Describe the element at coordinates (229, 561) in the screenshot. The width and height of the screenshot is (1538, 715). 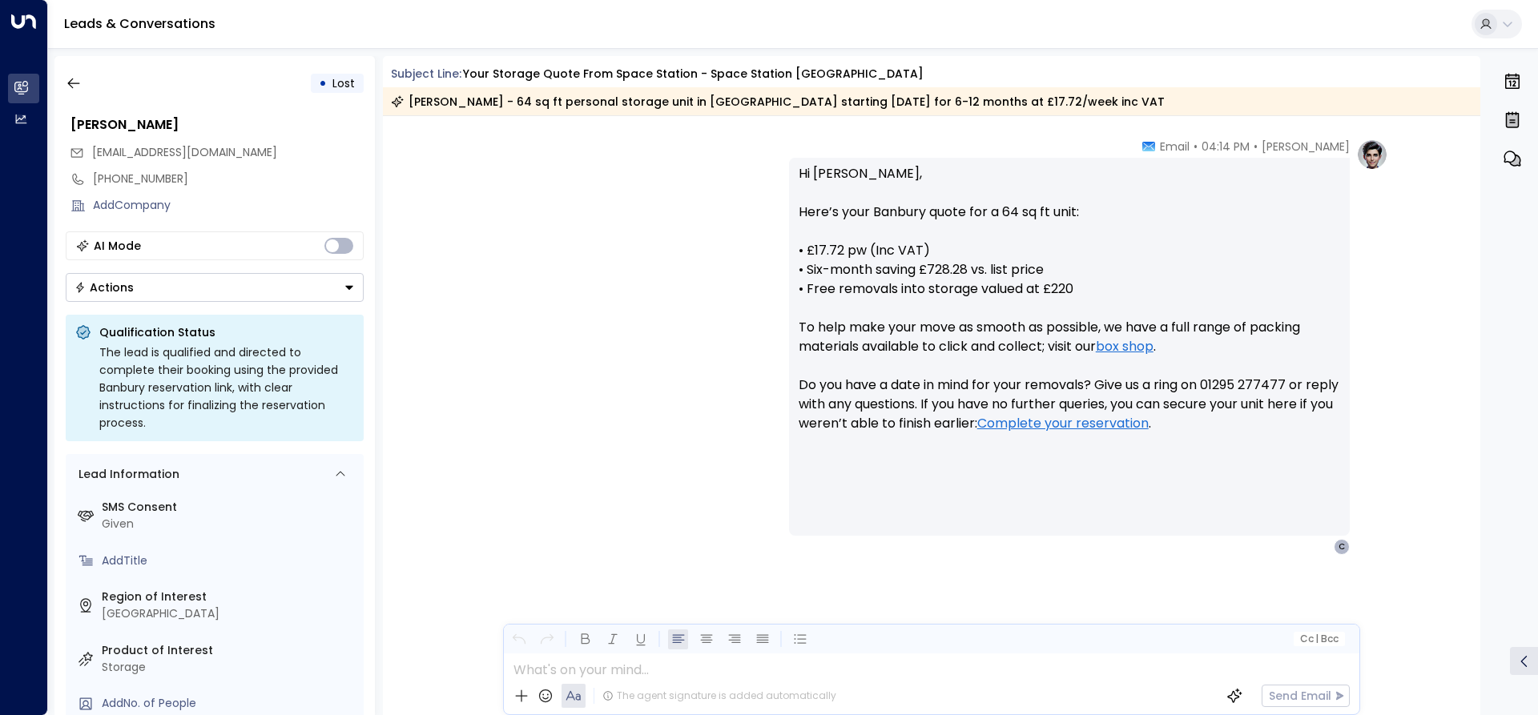
I see `div: AddTitle` at that location.